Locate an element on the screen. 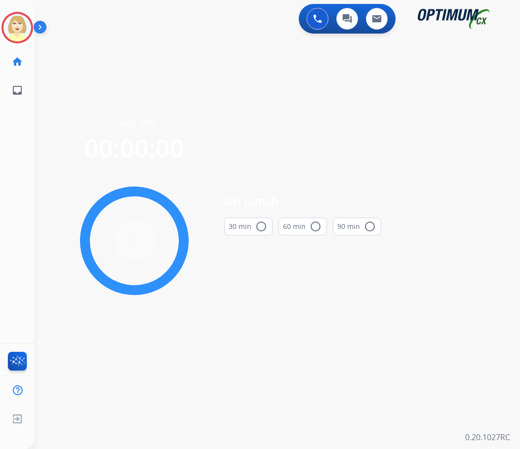  mat-icon: inbox is located at coordinates (17, 90).